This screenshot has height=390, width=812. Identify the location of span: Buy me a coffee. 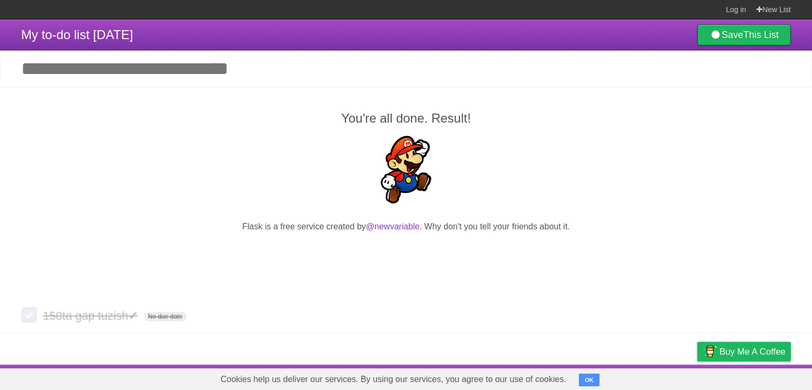
(752, 351).